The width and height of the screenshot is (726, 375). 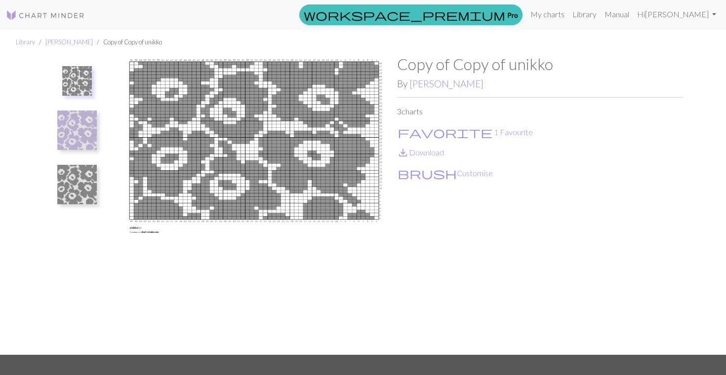 I want to click on span: brush, so click(x=427, y=173).